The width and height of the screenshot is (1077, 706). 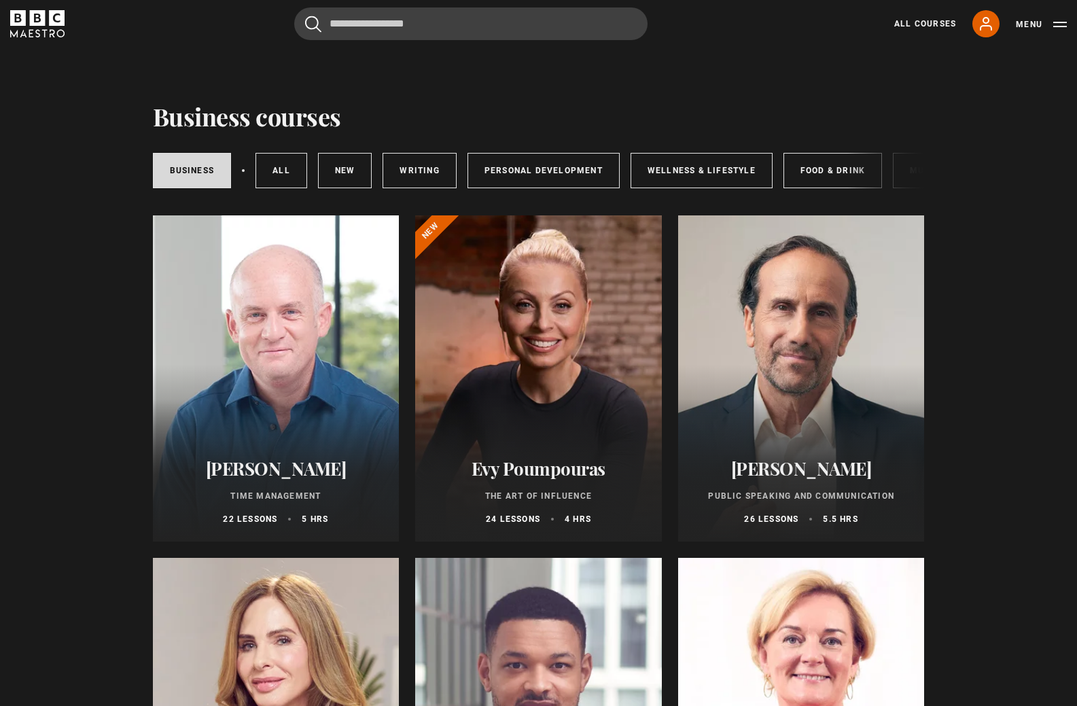 I want to click on h2: Evy Poumpouras, so click(x=538, y=468).